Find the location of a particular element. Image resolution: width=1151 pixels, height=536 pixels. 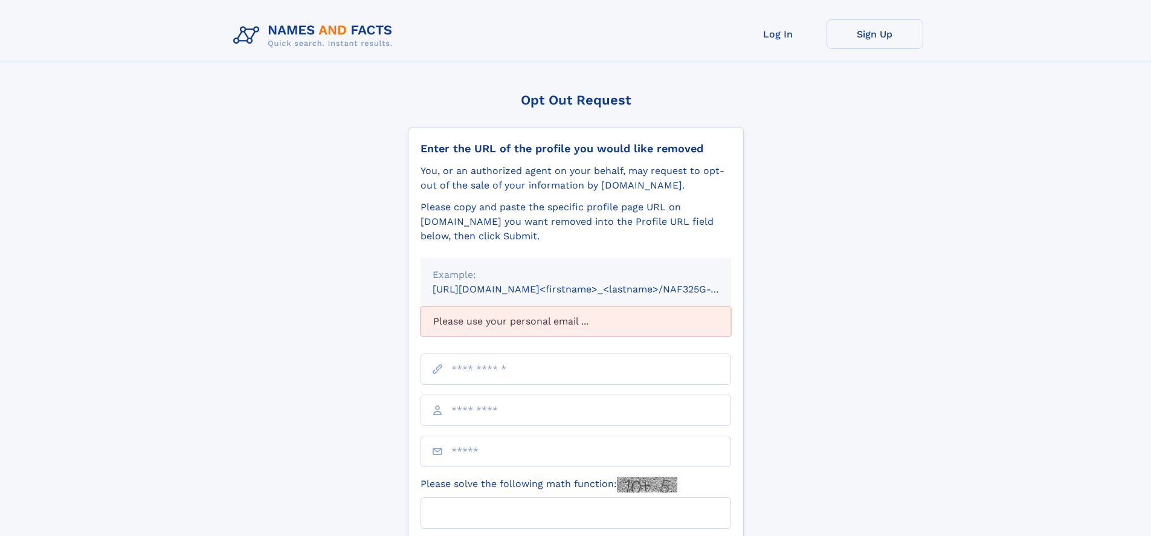

label: Please solve the following math function: is located at coordinates (549, 485).